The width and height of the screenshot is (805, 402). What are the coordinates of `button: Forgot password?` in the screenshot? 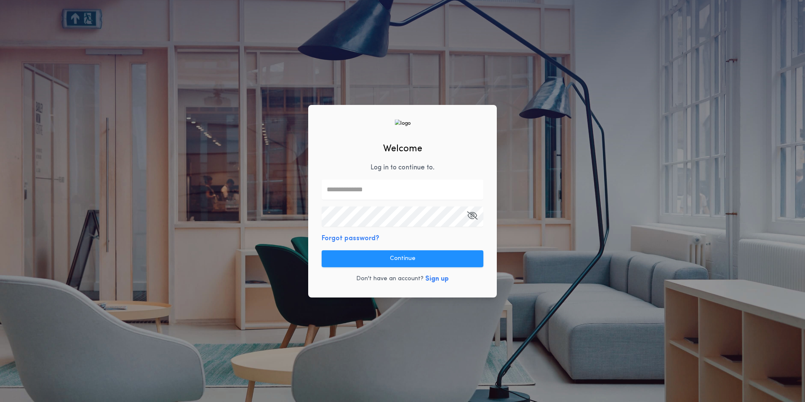 It's located at (350, 238).